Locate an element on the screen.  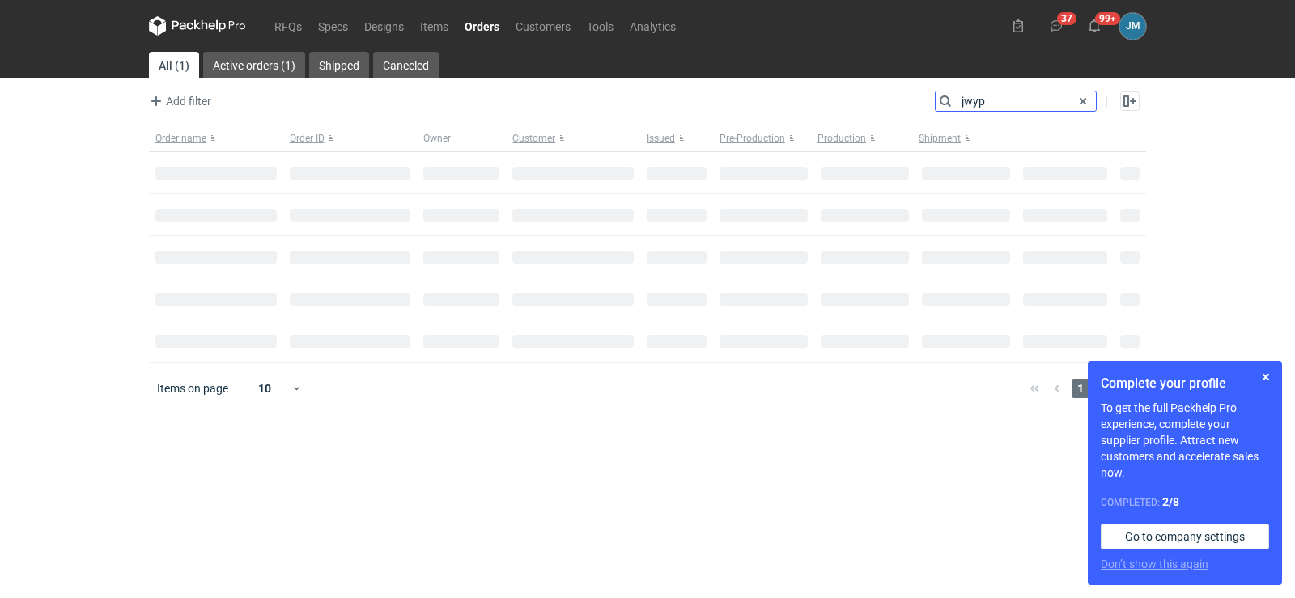
button: JM is located at coordinates (1133, 26).